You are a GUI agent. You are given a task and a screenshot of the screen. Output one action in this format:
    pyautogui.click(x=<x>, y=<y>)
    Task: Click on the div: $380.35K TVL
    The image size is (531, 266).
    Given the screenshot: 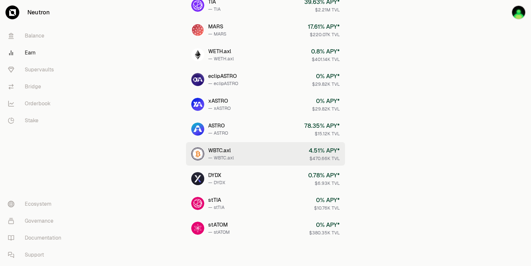 What is the action you would take?
    pyautogui.click(x=324, y=232)
    